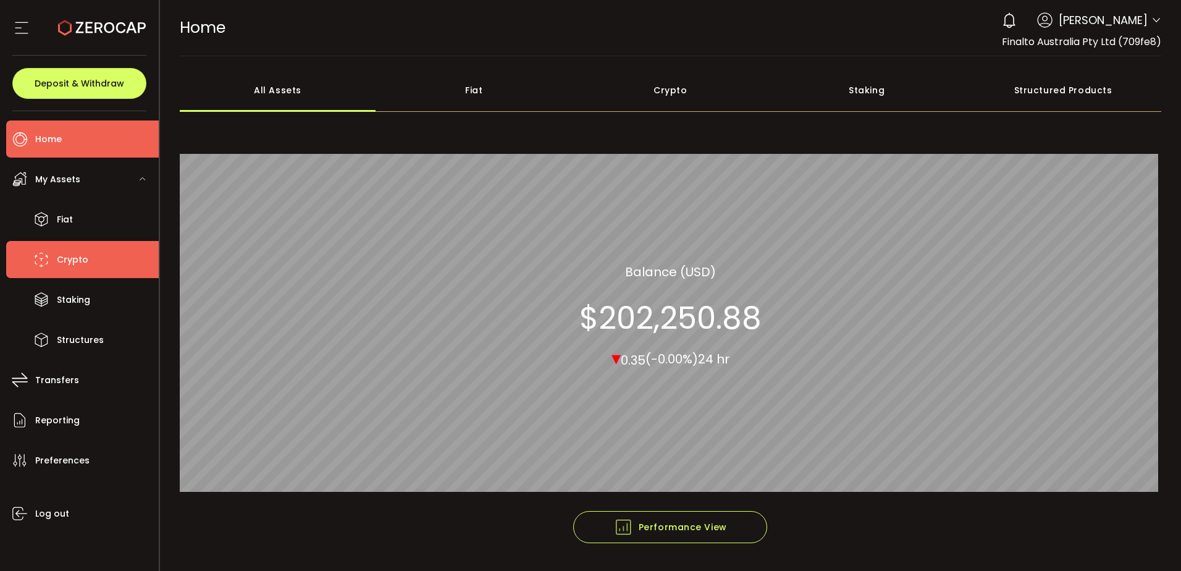 This screenshot has height=571, width=1181. What do you see at coordinates (670, 318) in the screenshot?
I see `section: $202,250.88` at bounding box center [670, 318].